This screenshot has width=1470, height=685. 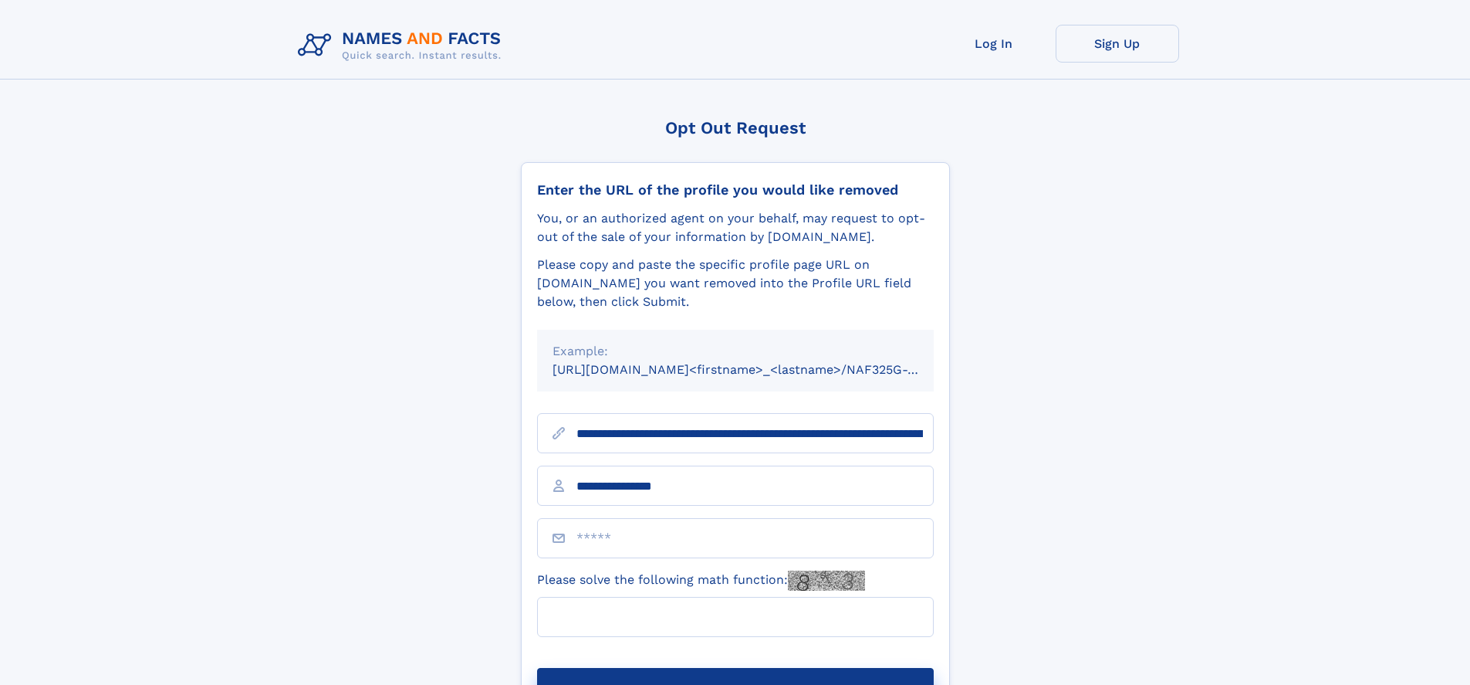 What do you see at coordinates (736, 228) in the screenshot?
I see `div: You, or an authorized agent on your behalf, may request to opt-out of the sale of your informatio...` at bounding box center [736, 228].